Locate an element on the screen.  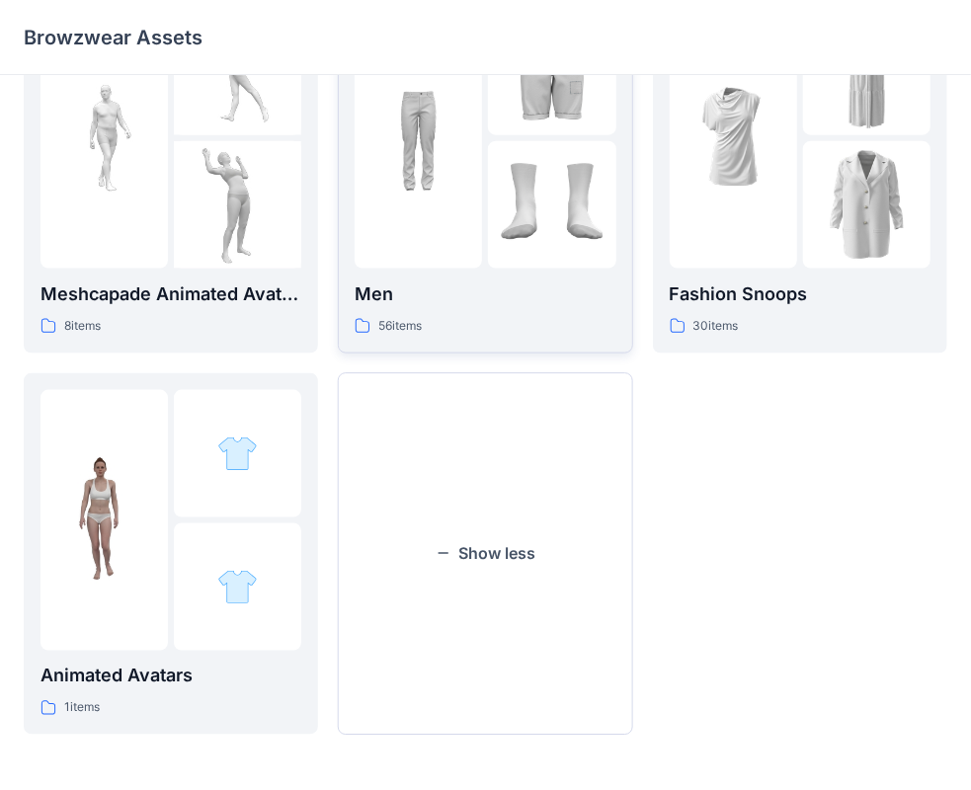
p: 1 items is located at coordinates (82, 708).